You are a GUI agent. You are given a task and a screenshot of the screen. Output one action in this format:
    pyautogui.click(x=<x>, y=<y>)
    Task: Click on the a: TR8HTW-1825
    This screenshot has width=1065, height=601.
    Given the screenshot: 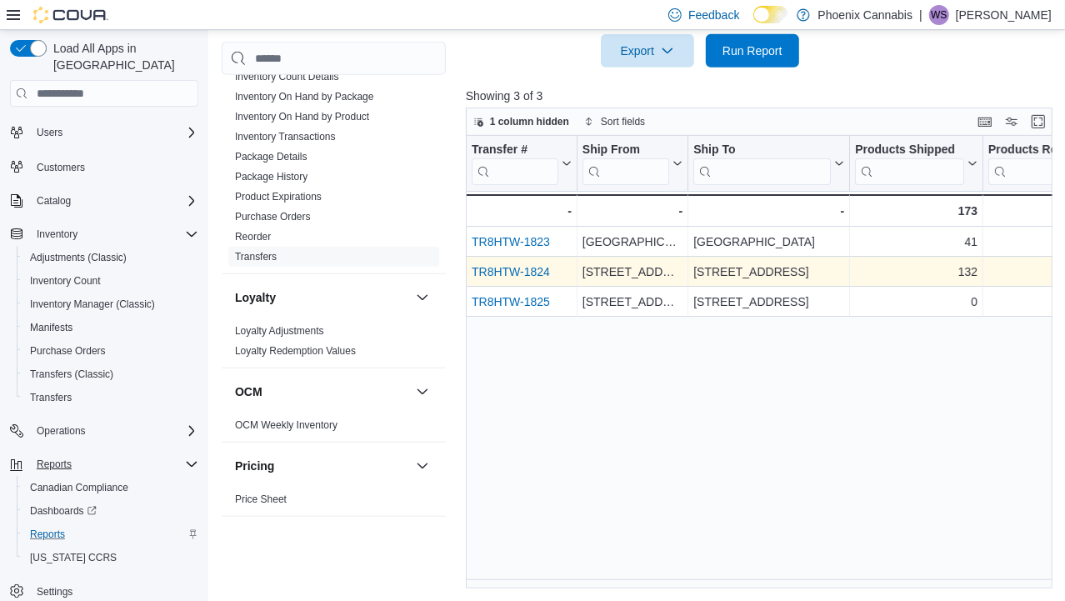 What is the action you would take?
    pyautogui.click(x=511, y=302)
    